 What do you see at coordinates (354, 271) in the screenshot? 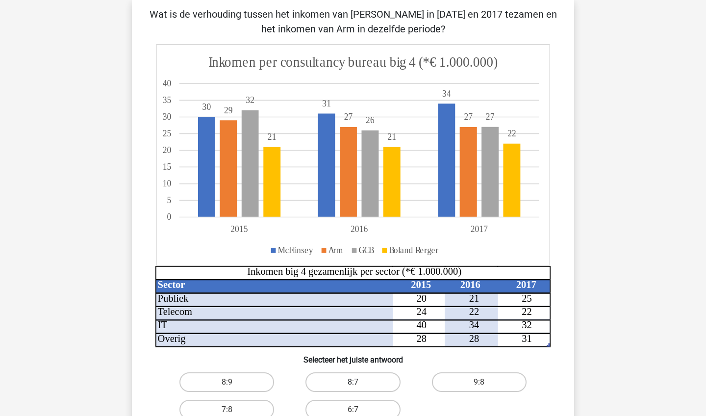
I see `tspan: Inkomen big 4 gezamenlijk per sector (*€ 1.000.000)` at bounding box center [354, 271].